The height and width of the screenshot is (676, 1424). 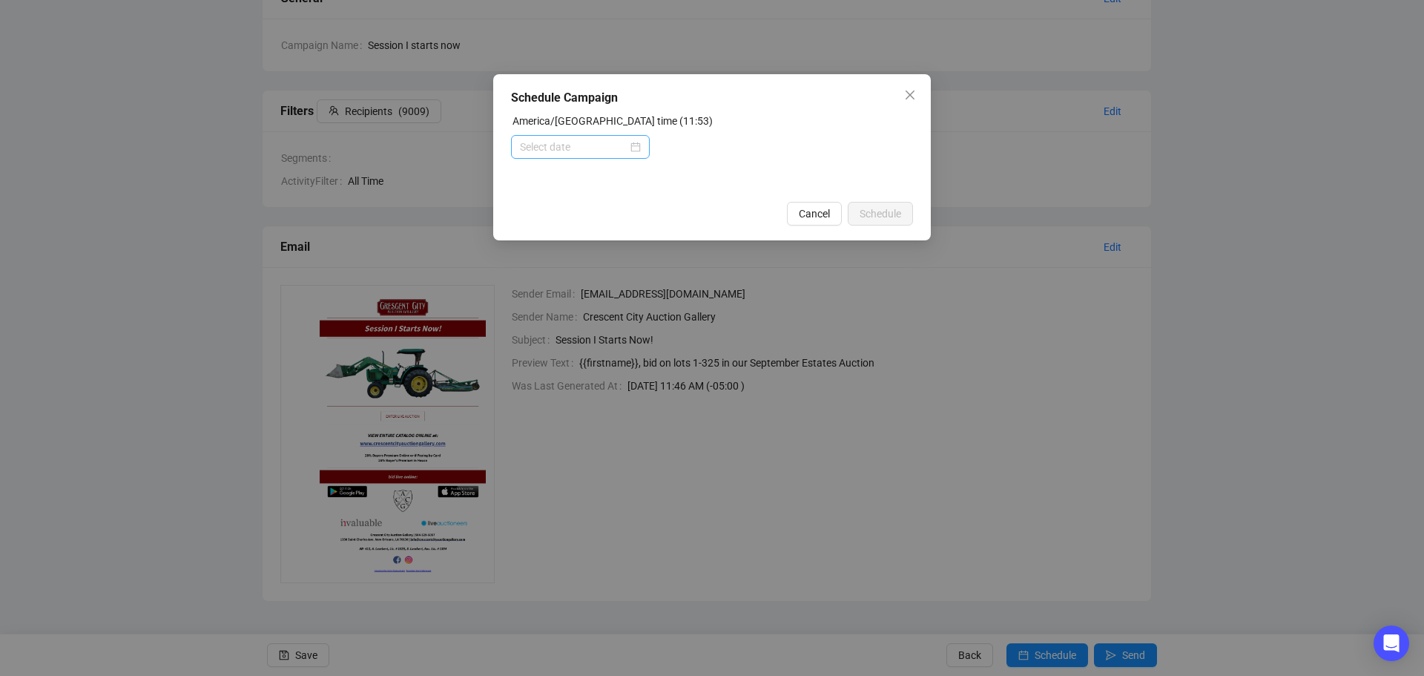 What do you see at coordinates (1392, 643) in the screenshot?
I see `div: Open Intercom Messenger` at bounding box center [1392, 643].